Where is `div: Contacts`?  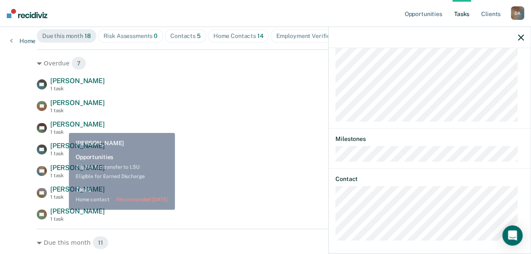
div: Contacts is located at coordinates (186, 36).